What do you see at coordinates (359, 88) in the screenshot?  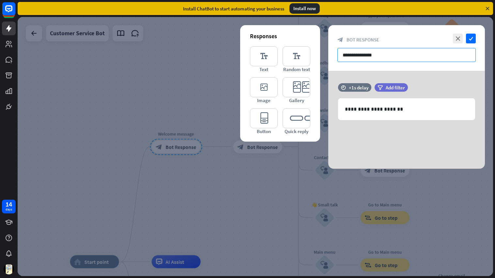 I see `div: +1s delay` at bounding box center [359, 88].